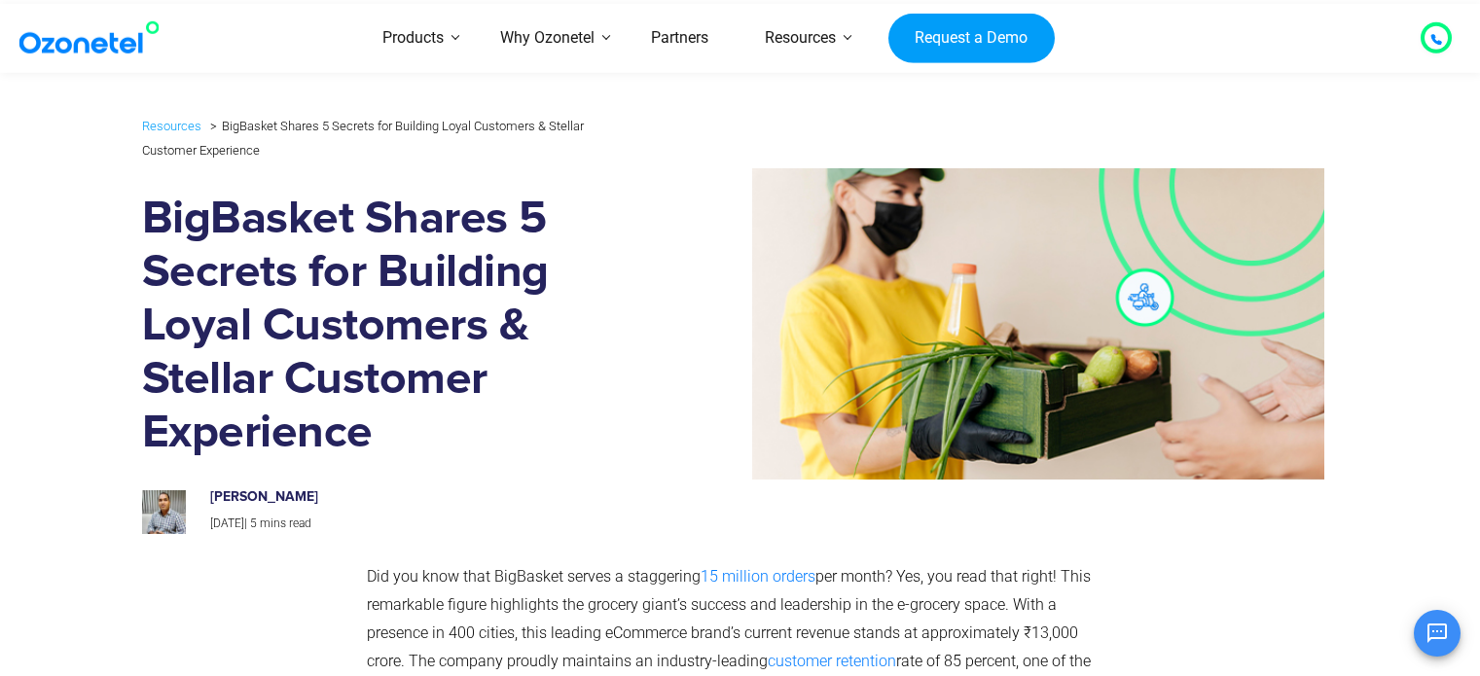 The height and width of the screenshot is (676, 1480). What do you see at coordinates (253, 523) in the screenshot?
I see `span: 5` at bounding box center [253, 523].